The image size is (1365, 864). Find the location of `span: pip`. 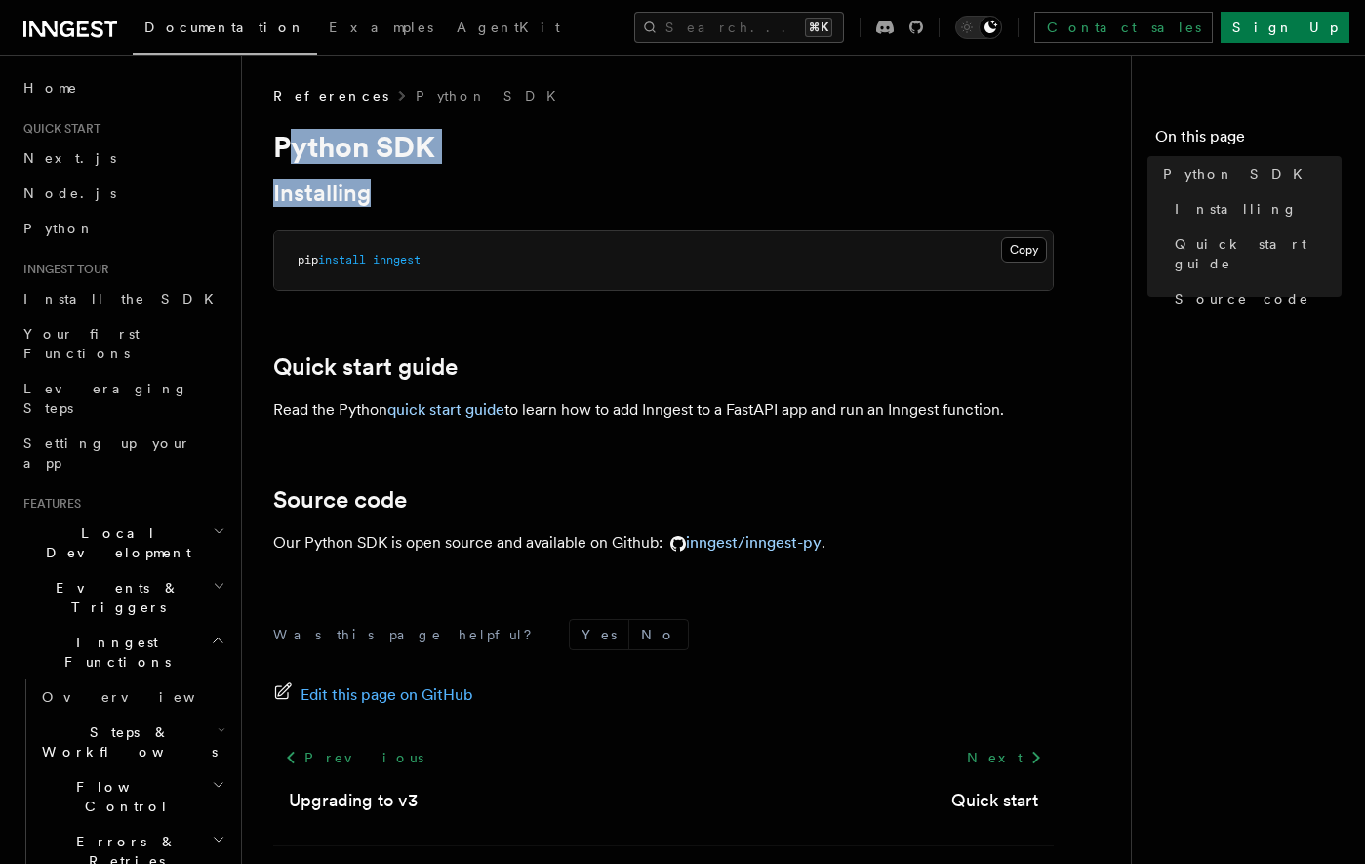

span: pip is located at coordinates (307, 260).